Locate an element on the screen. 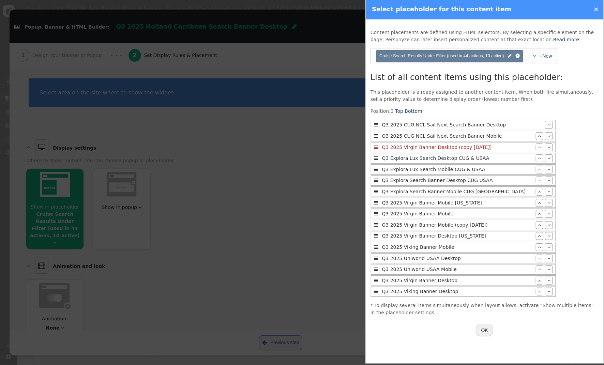  div: Q3 Explora Lux Search Mobile CUG & USAA is located at coordinates (458, 170).